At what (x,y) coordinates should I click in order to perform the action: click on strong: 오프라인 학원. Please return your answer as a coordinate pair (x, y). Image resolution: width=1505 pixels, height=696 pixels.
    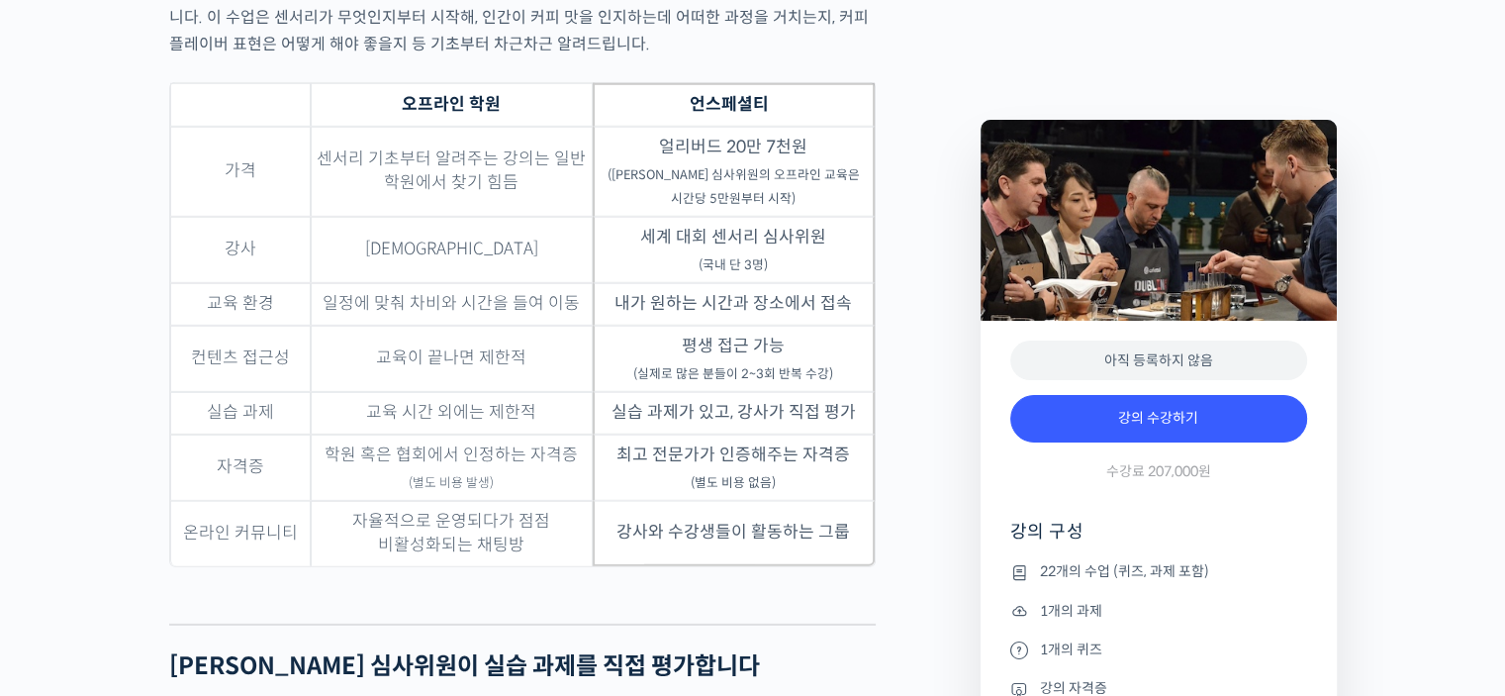
    Looking at the image, I should click on (451, 104).